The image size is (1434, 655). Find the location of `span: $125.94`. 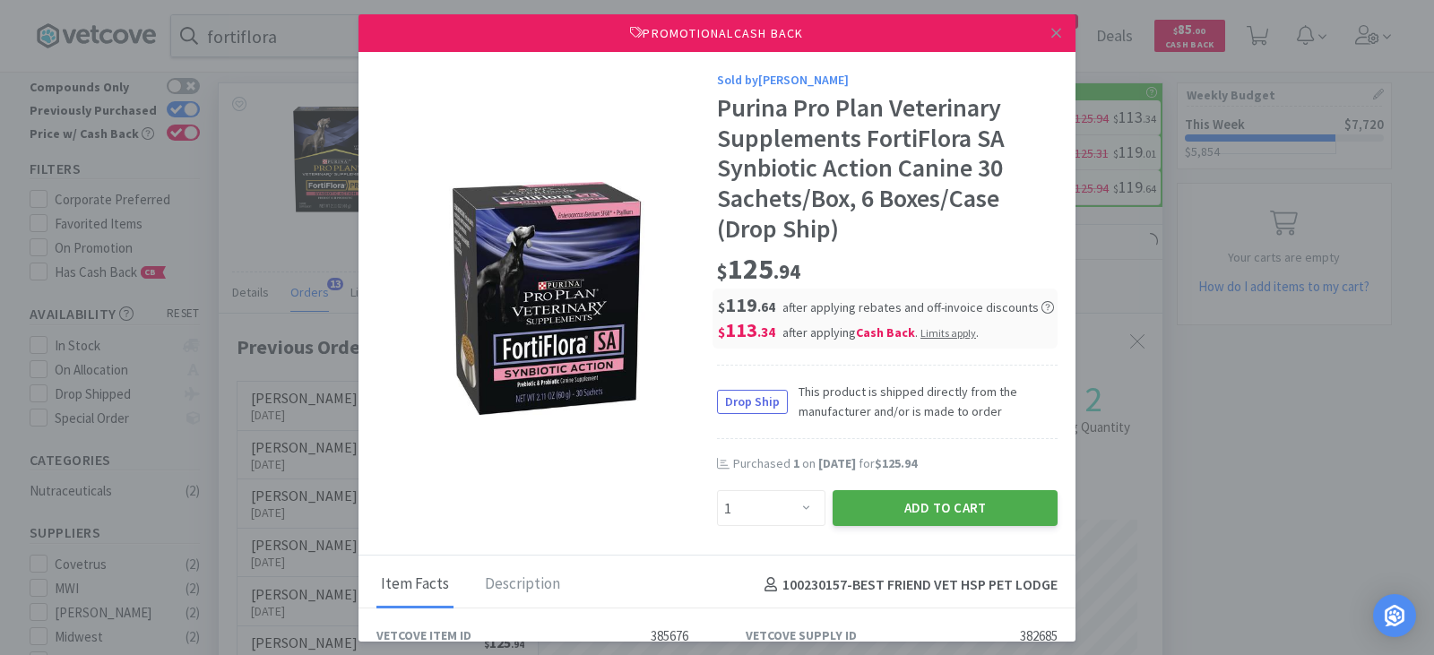

span: $125.94 is located at coordinates (895, 463).